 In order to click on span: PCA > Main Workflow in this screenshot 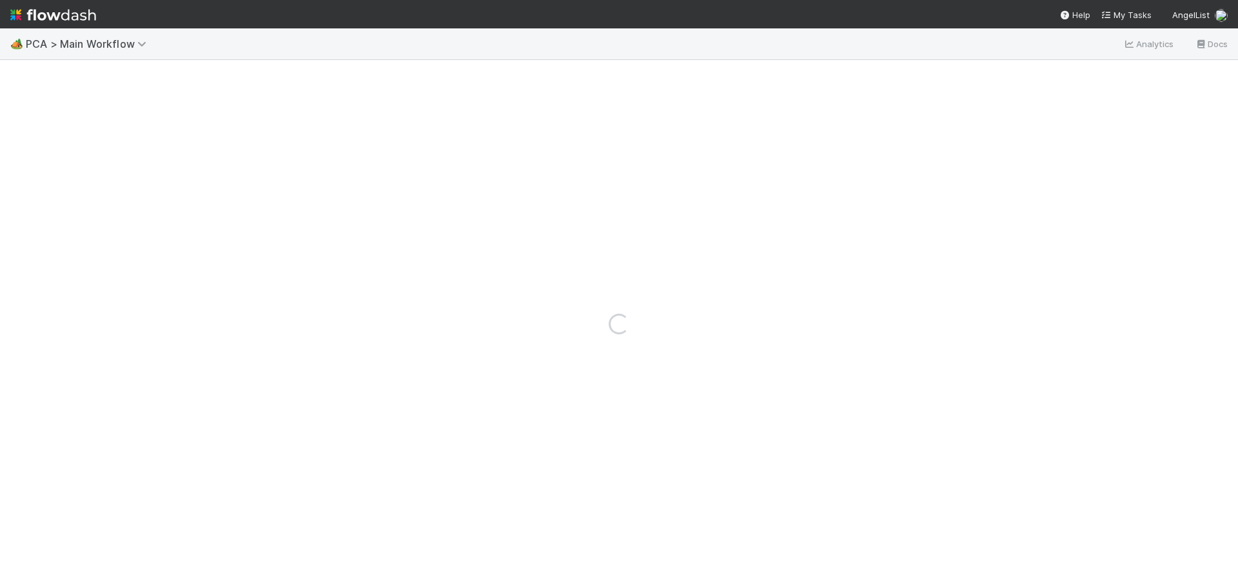, I will do `click(89, 44)`.